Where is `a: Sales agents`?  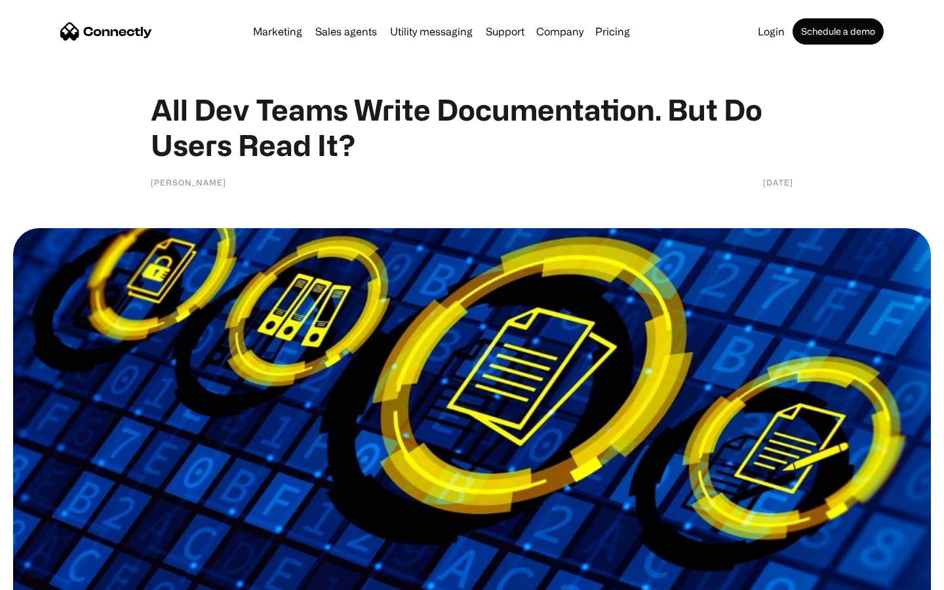 a: Sales agents is located at coordinates (346, 31).